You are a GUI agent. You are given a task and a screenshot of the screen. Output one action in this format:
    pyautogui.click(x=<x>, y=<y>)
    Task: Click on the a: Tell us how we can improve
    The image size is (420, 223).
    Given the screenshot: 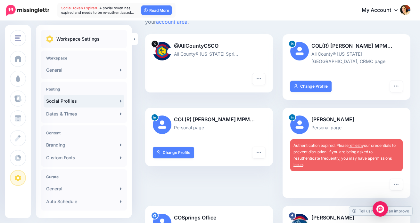 What is the action you would take?
    pyautogui.click(x=380, y=211)
    